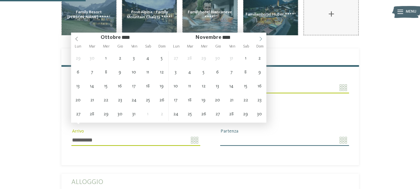 The image size is (420, 189). Describe the element at coordinates (120, 58) in the screenshot. I see `span: Ottobre 2, 2025` at that location.